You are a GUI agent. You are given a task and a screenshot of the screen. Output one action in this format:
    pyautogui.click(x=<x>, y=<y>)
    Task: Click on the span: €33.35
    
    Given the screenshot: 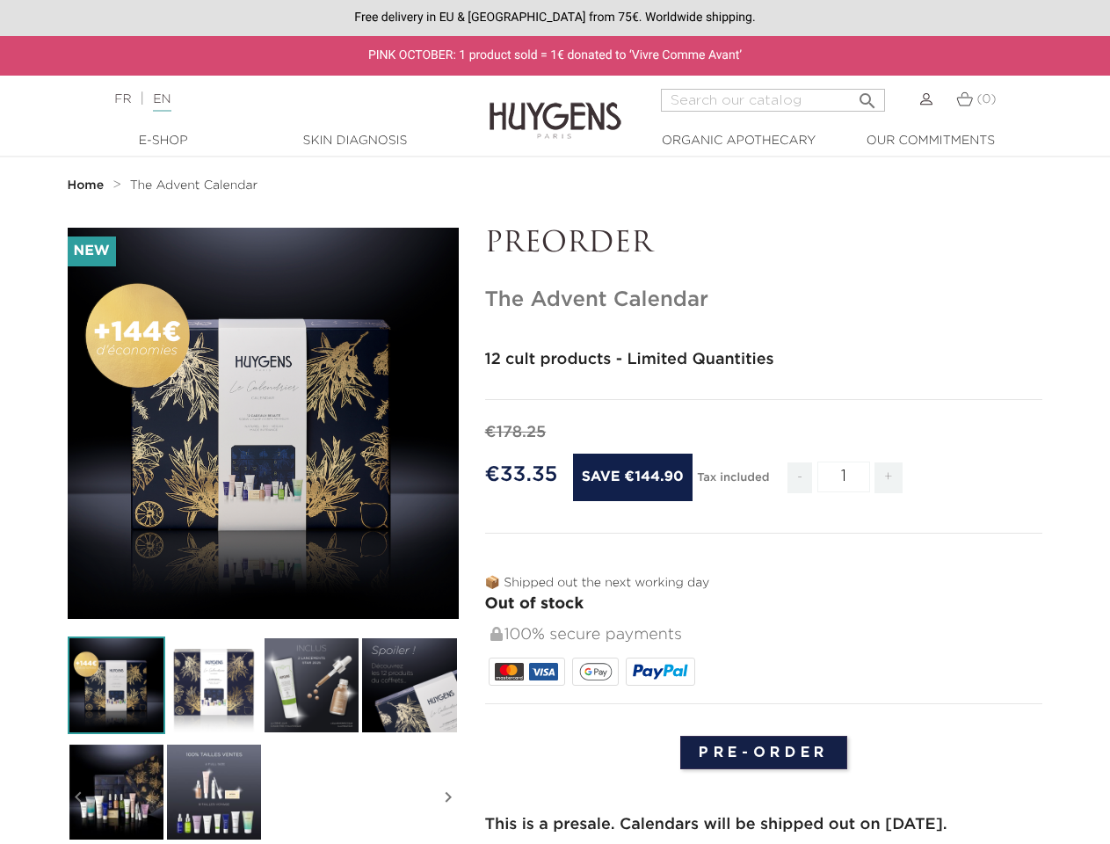 What is the action you would take?
    pyautogui.click(x=521, y=475)
    